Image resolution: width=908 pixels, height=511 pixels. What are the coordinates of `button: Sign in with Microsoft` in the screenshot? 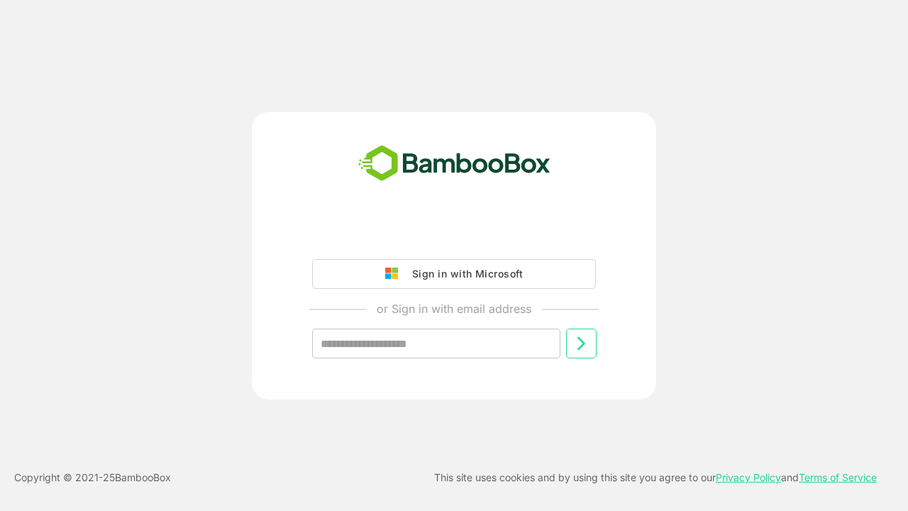 It's located at (454, 274).